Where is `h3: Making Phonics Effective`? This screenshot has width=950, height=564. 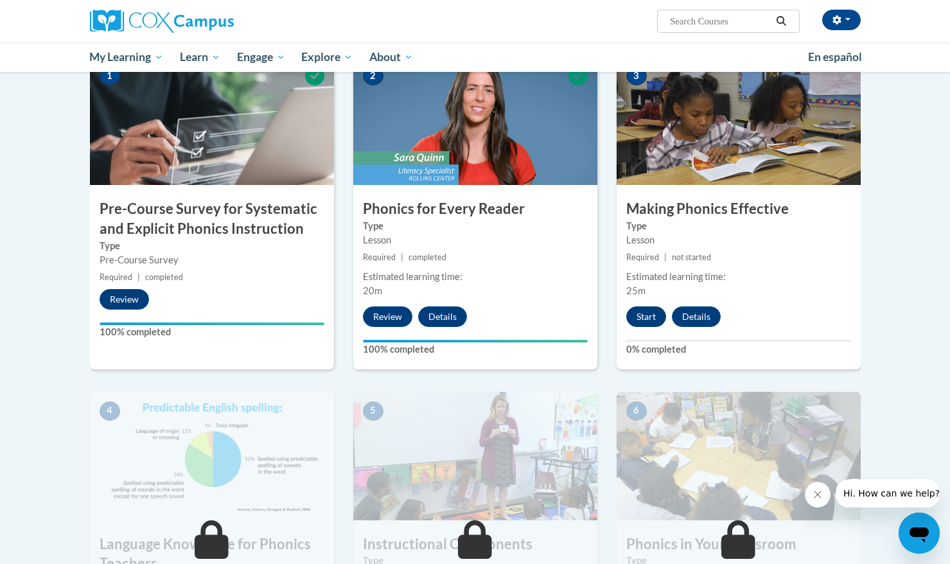
h3: Making Phonics Effective is located at coordinates (738, 209).